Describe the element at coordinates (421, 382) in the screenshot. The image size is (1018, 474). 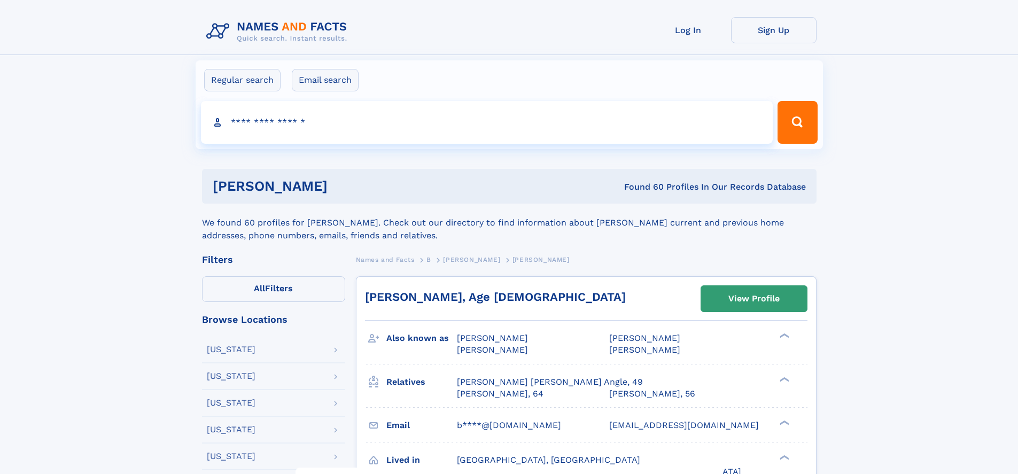
I see `h3: Relatives` at that location.